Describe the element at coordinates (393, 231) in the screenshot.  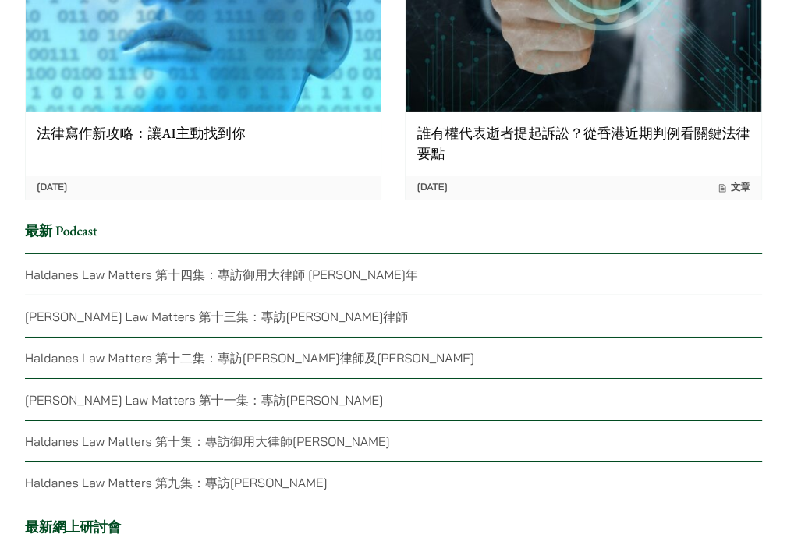
I see `h3: 最新 Podcast` at that location.